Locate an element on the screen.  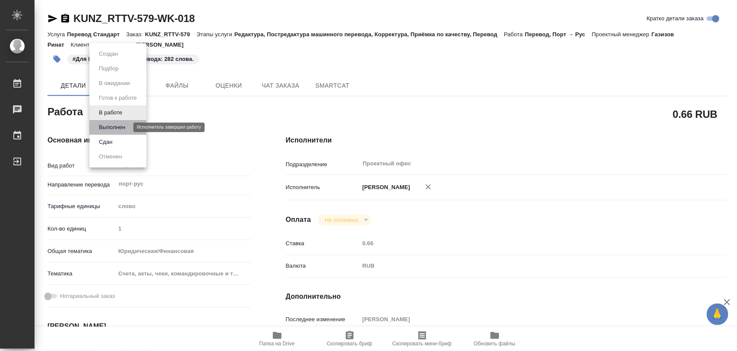
button: Готов к работе is located at coordinates (118, 98).